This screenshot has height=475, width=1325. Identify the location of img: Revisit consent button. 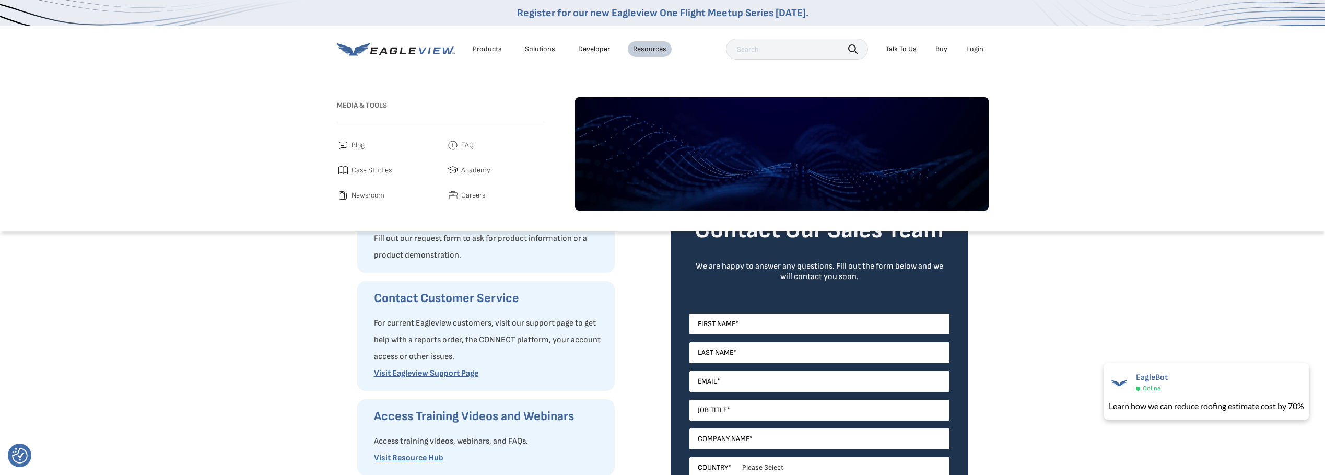
(20, 455).